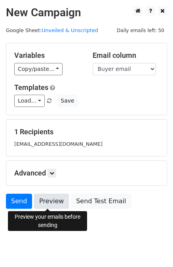 The width and height of the screenshot is (173, 267). What do you see at coordinates (52, 30) in the screenshot?
I see `small: Google Sheet:` at bounding box center [52, 30].